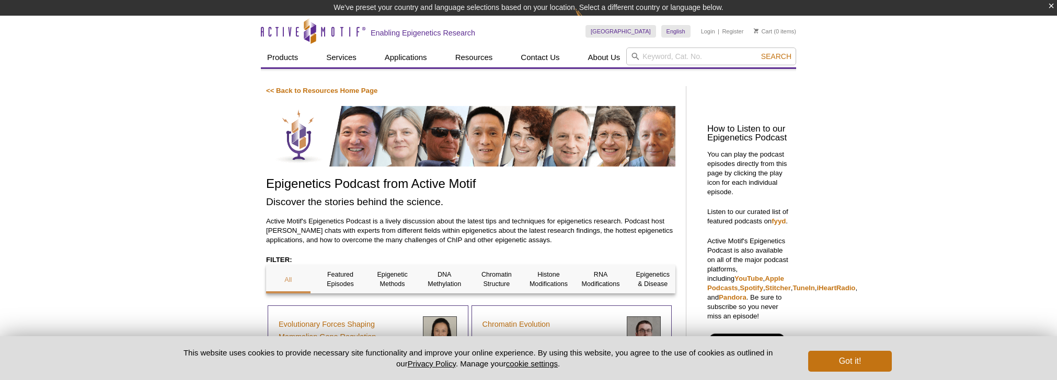 The image size is (1057, 380). I want to click on p: All, so click(288, 280).